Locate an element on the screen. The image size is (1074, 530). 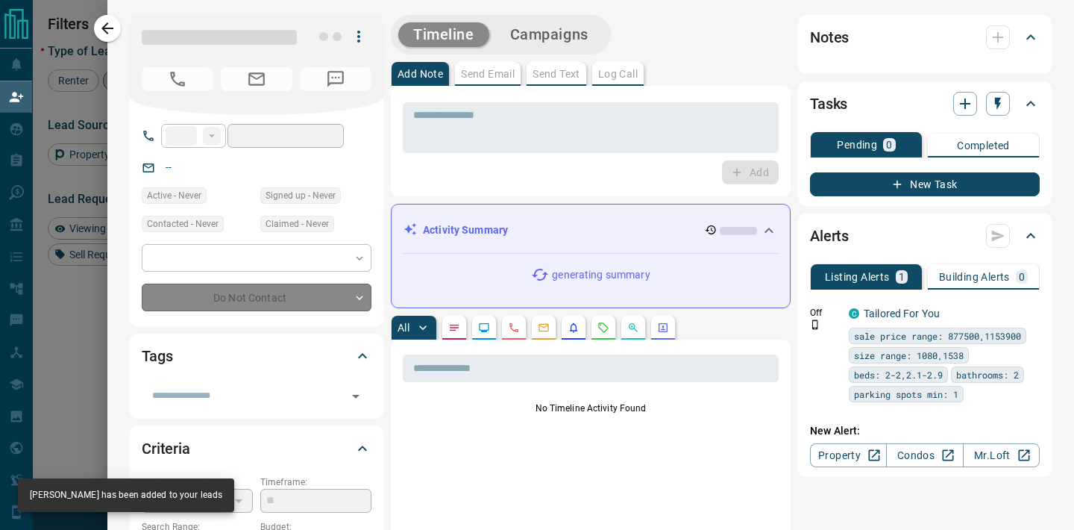
h2: Alerts is located at coordinates (829, 236).